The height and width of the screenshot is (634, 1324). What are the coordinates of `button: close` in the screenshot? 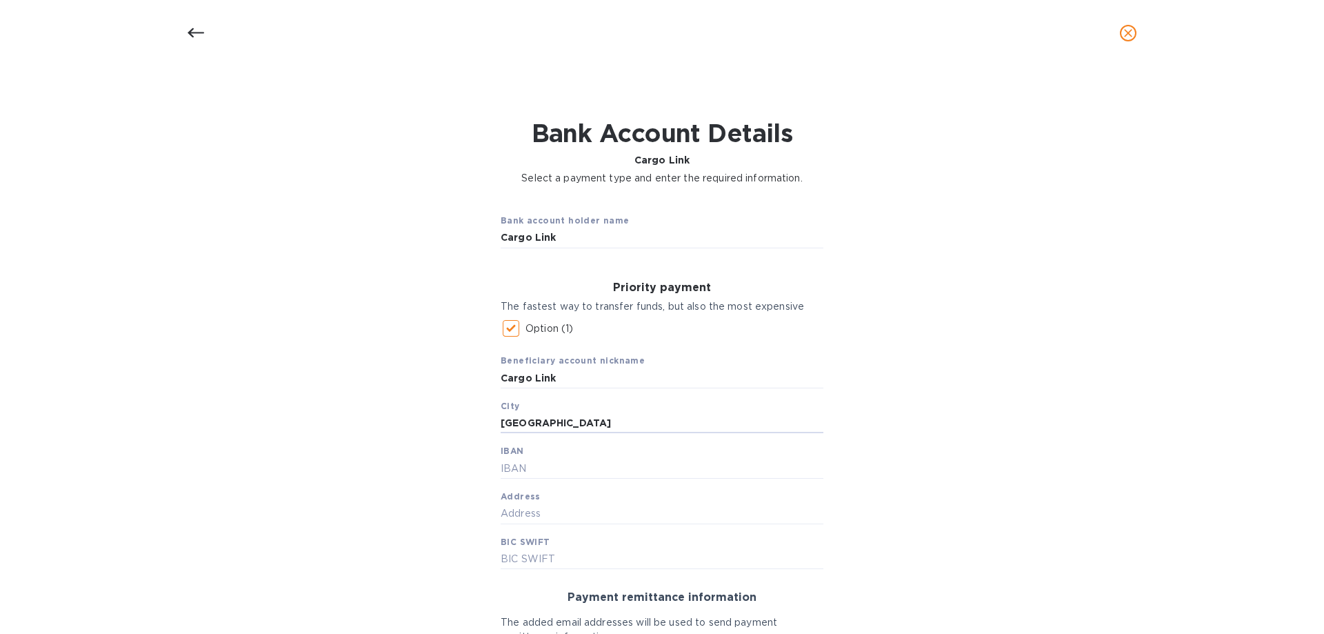 It's located at (1128, 33).